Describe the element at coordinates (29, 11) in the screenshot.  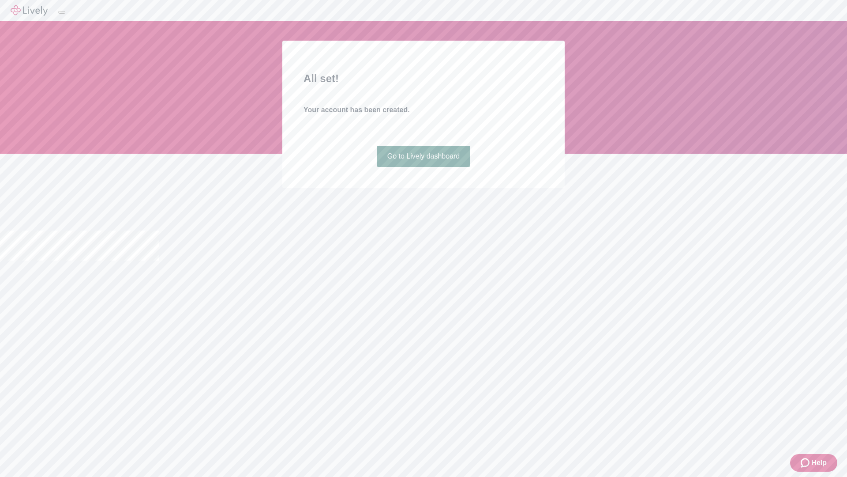
I see `img: Lively` at that location.